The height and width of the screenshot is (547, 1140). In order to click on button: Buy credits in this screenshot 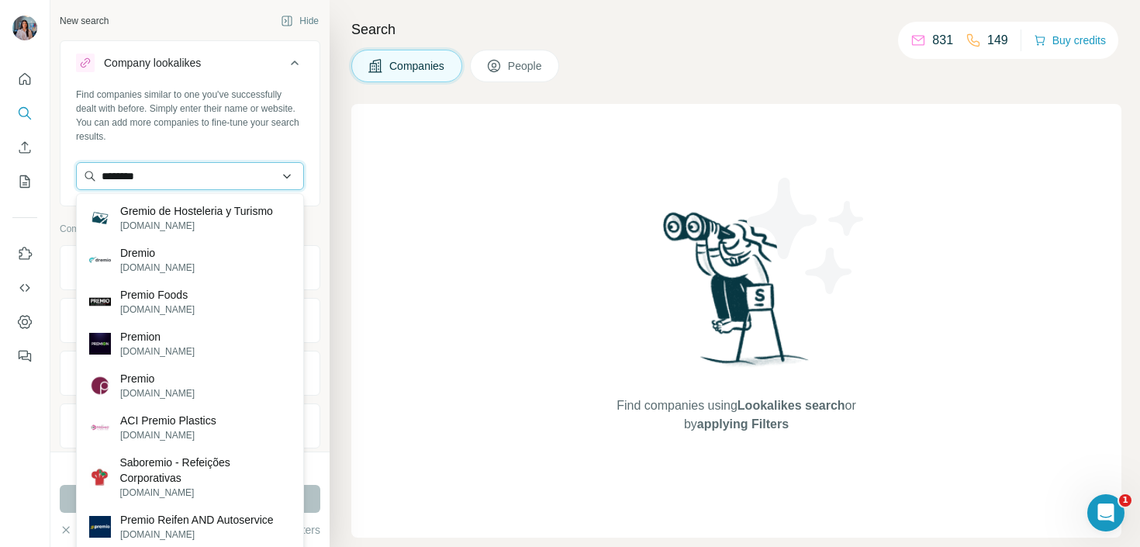, I will do `click(1069, 40)`.